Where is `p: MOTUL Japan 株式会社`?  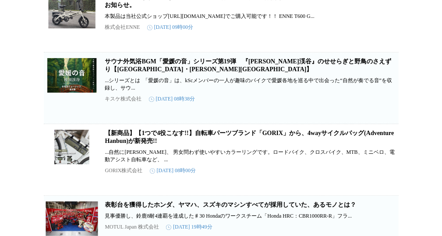
p: MOTUL Japan 株式会社 is located at coordinates (132, 227).